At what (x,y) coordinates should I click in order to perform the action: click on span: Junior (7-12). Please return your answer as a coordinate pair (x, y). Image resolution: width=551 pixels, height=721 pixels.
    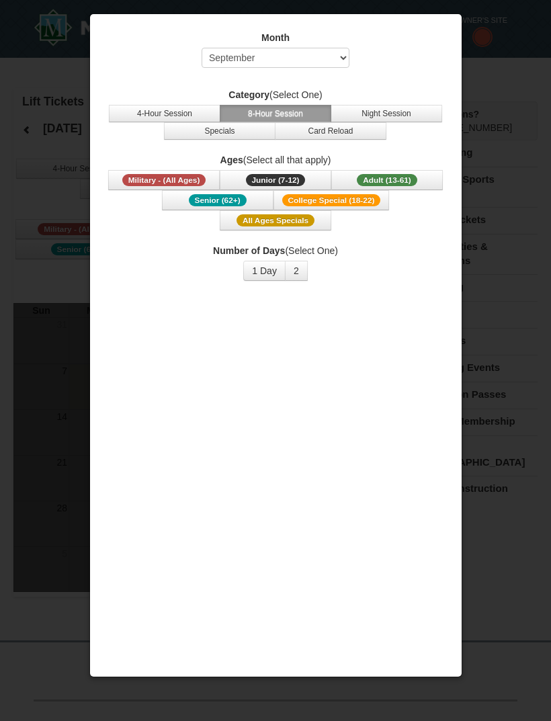
    Looking at the image, I should click on (276, 180).